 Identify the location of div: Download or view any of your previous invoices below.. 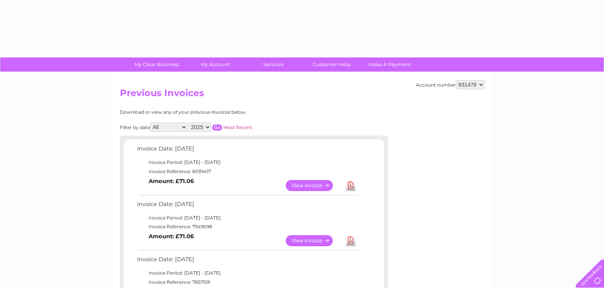
(220, 112).